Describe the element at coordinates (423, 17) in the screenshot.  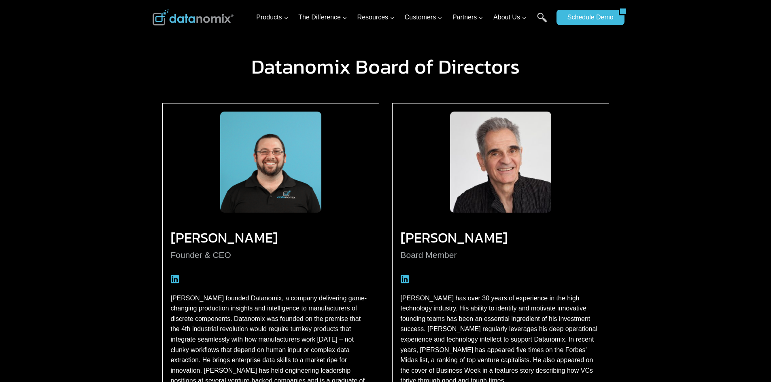
I see `span: Customers` at that location.